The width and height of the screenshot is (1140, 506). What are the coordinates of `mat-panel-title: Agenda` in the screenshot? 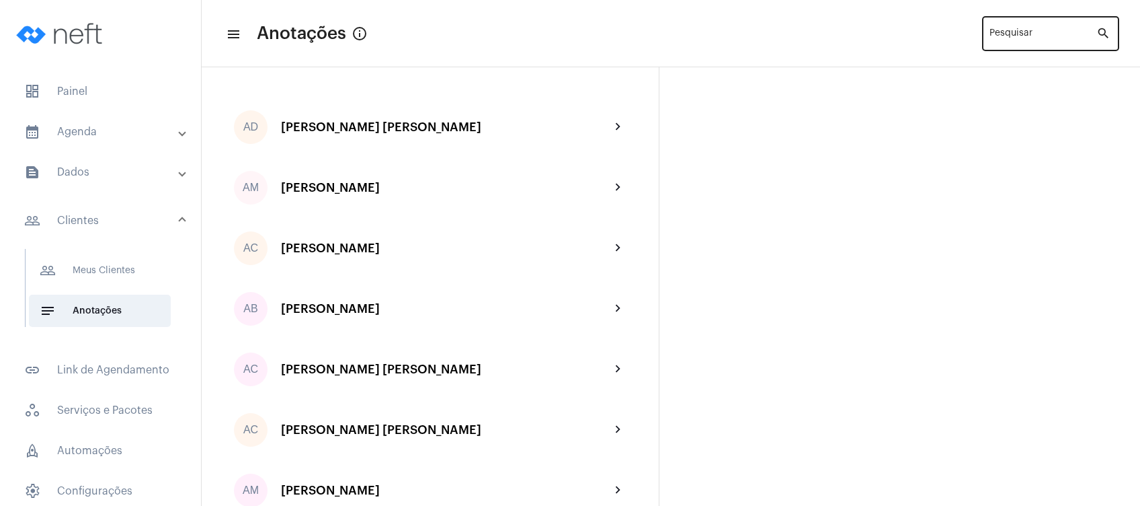 It's located at (102, 132).